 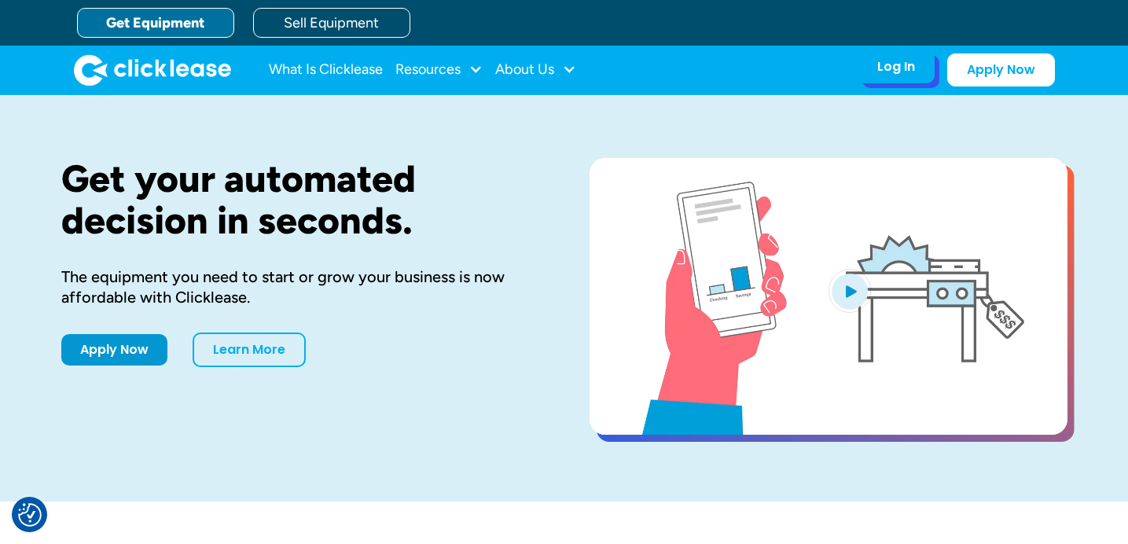 What do you see at coordinates (30, 515) in the screenshot?
I see `img: Revisit consent button` at bounding box center [30, 515].